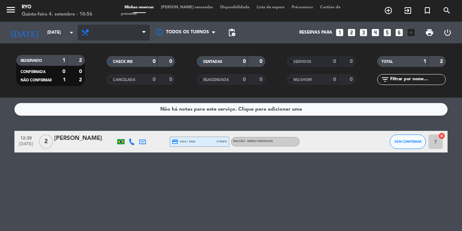 Image resolution: width=462 pixels, height=231 pixels. I want to click on span: TOTAL, so click(387, 62).